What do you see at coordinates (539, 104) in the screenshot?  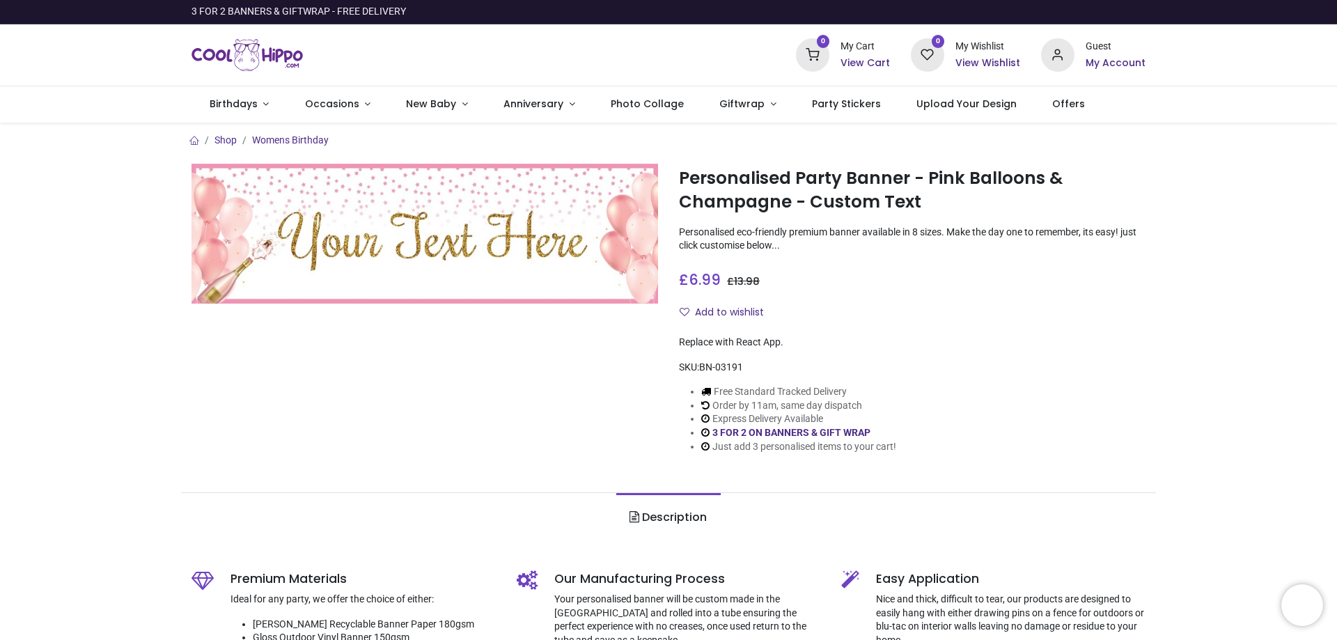 I see `a: Anniversary` at bounding box center [539, 104].